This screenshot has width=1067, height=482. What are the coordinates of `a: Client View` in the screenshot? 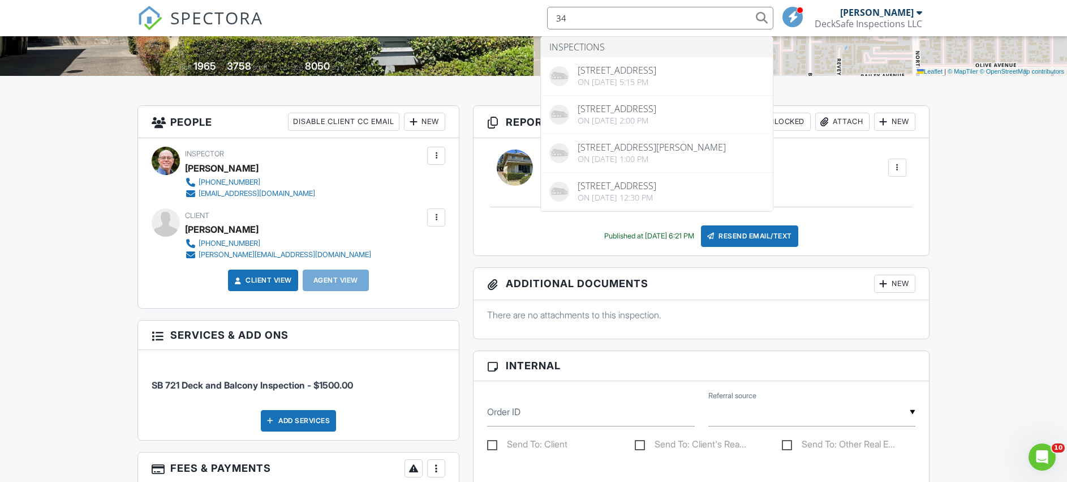 It's located at (262, 280).